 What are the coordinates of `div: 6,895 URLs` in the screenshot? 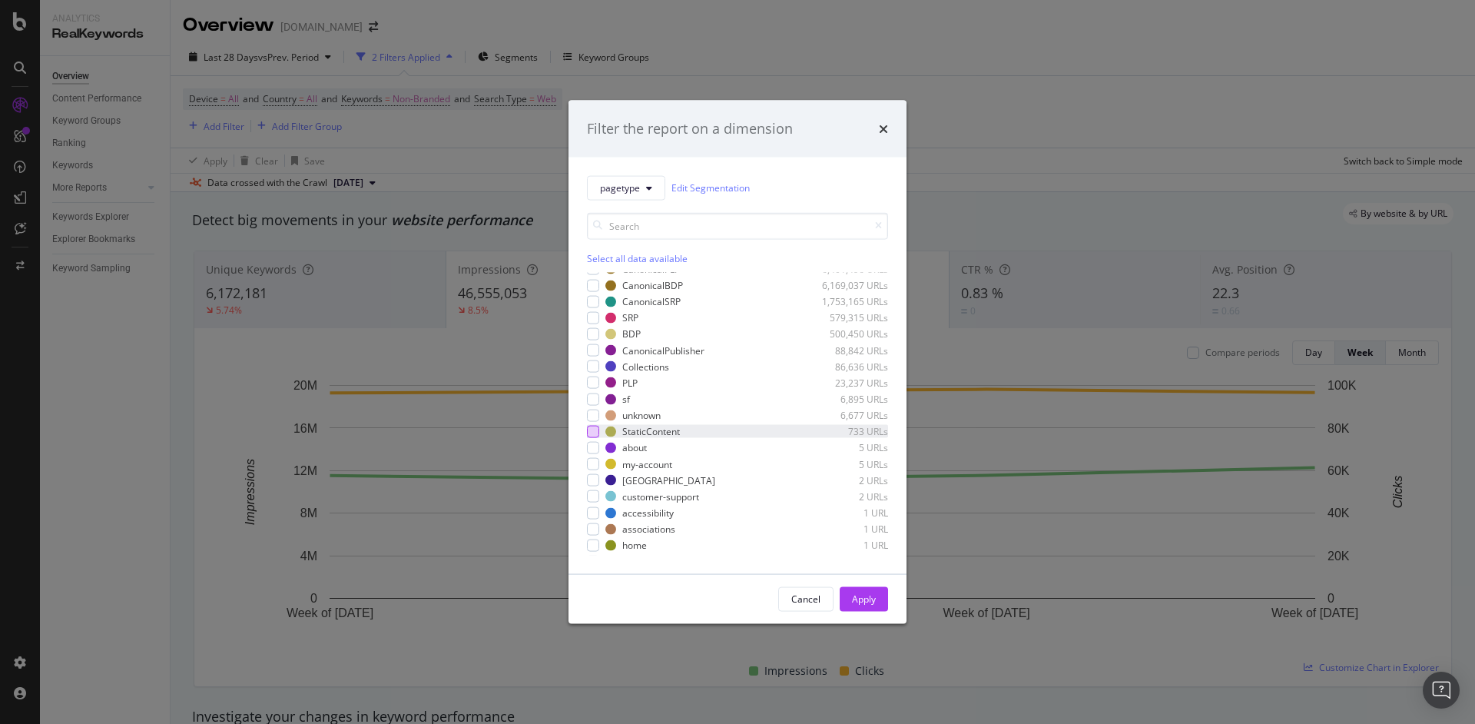 It's located at (850, 399).